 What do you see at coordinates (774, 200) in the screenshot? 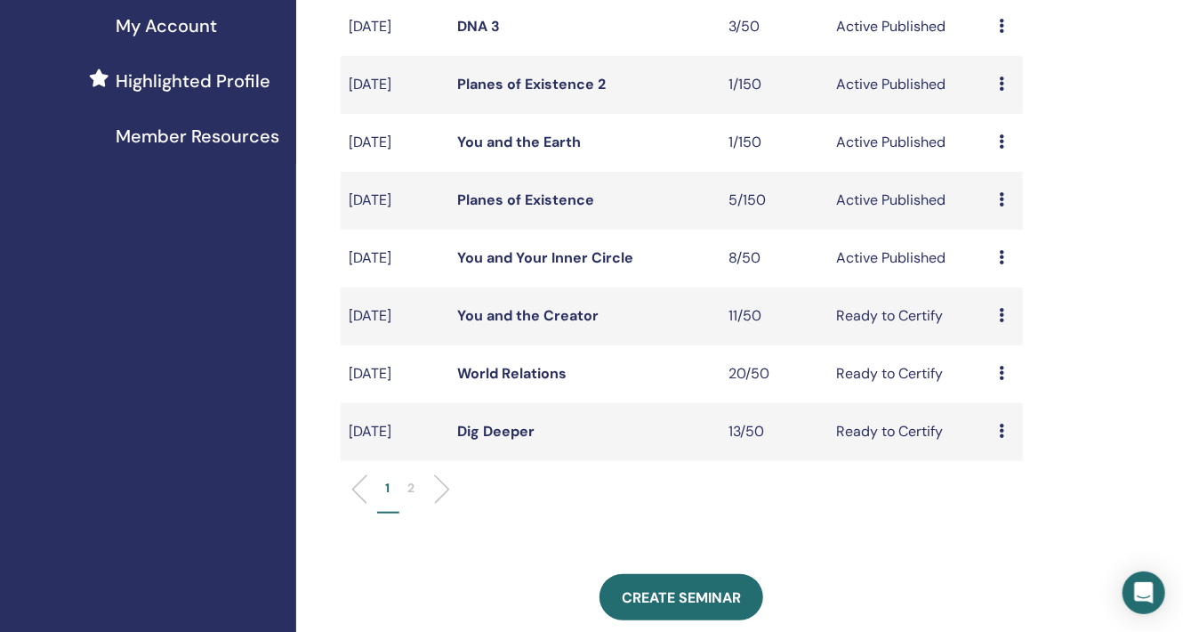
I see `td: 5/150` at bounding box center [774, 200].